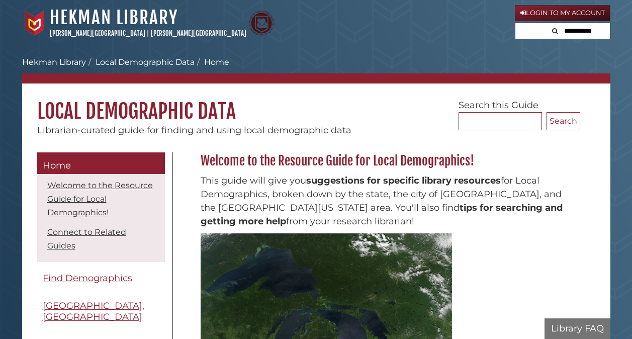 The image size is (632, 339). Describe the element at coordinates (57, 165) in the screenshot. I see `span: Home` at that location.